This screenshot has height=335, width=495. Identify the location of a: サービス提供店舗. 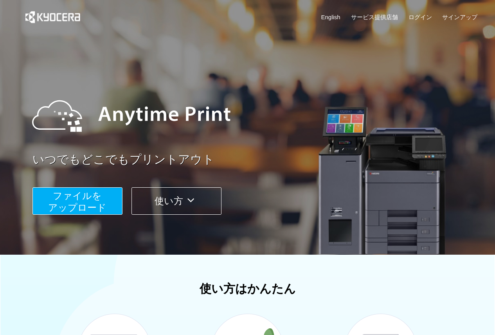
(374, 17).